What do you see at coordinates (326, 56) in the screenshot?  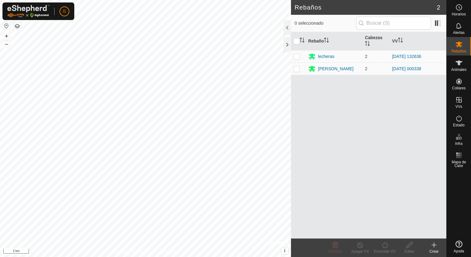 I see `div: lecheras` at bounding box center [326, 56].